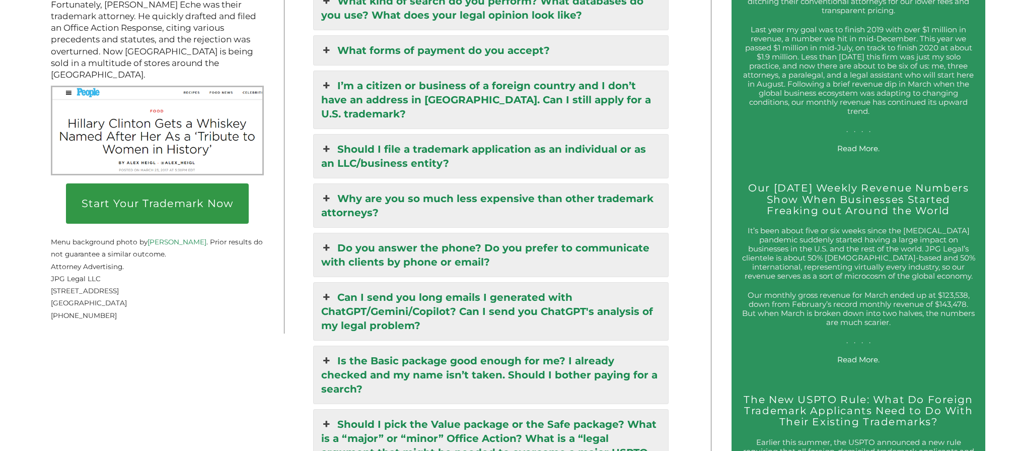 The height and width of the screenshot is (451, 1016). What do you see at coordinates (76, 278) in the screenshot?
I see `span: JPG Legal LLC` at bounding box center [76, 278].